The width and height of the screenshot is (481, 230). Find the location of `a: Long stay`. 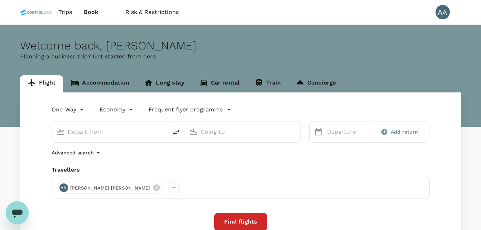

a: Long stay is located at coordinates (164, 84).